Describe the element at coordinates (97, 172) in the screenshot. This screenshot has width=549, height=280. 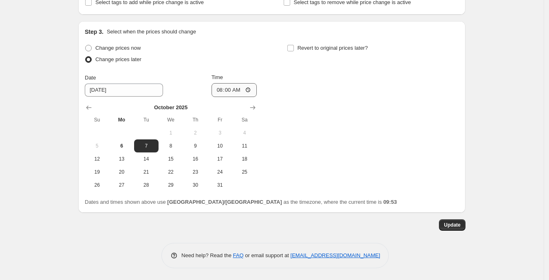
I see `span: 19` at that location.